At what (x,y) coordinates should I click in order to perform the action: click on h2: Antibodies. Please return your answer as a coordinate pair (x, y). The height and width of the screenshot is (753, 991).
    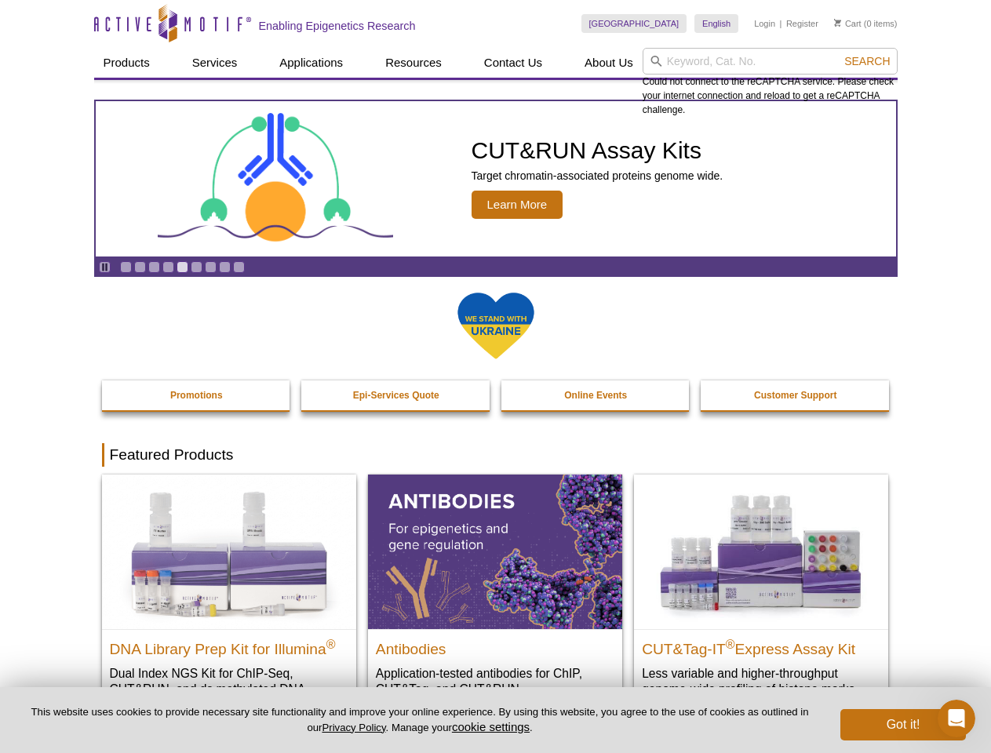
    Looking at the image, I should click on (495, 646).